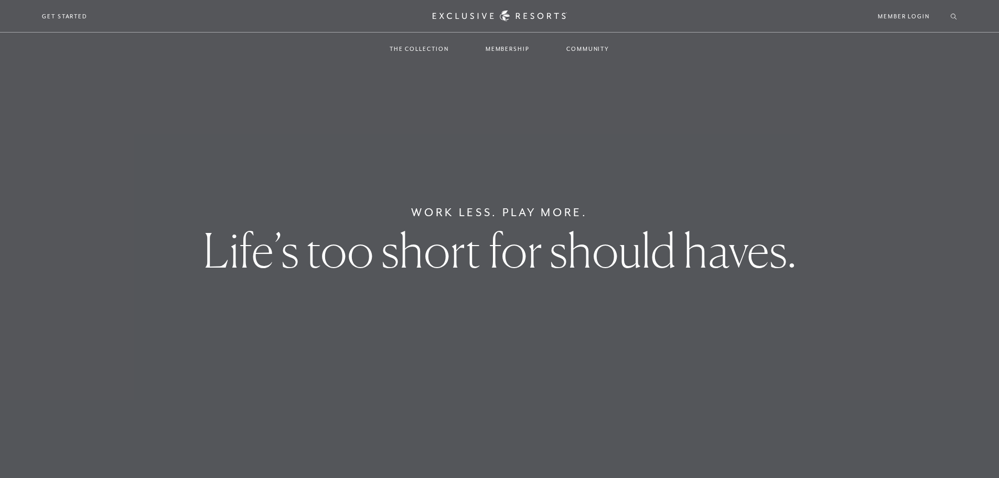 The height and width of the screenshot is (478, 999). I want to click on a: The Collection, so click(419, 49).